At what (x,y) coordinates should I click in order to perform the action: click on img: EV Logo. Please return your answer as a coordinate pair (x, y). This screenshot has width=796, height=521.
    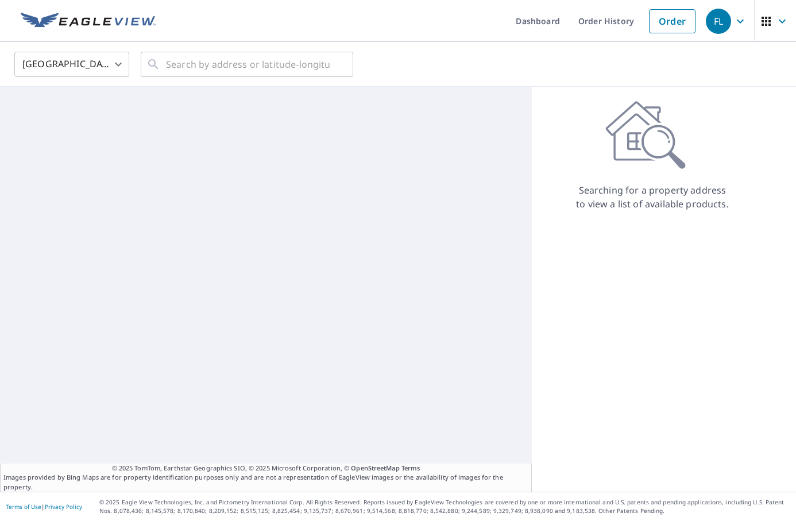
    Looking at the image, I should click on (88, 21).